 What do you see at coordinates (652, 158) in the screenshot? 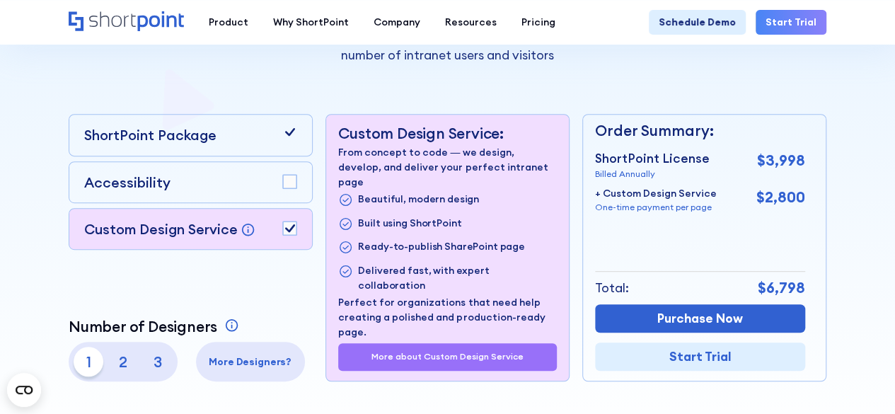
I see `p: ShortPoint License` at bounding box center [652, 158].